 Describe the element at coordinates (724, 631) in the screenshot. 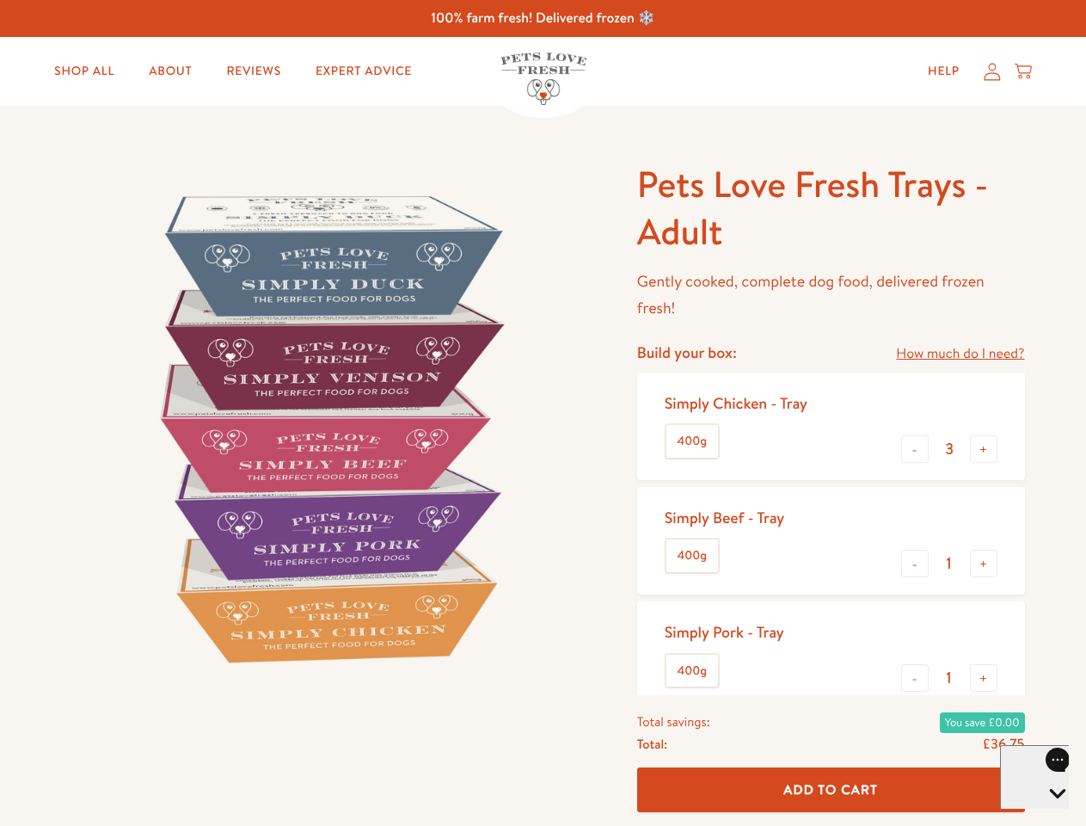

I see `div: Simply Pork - Tray` at that location.